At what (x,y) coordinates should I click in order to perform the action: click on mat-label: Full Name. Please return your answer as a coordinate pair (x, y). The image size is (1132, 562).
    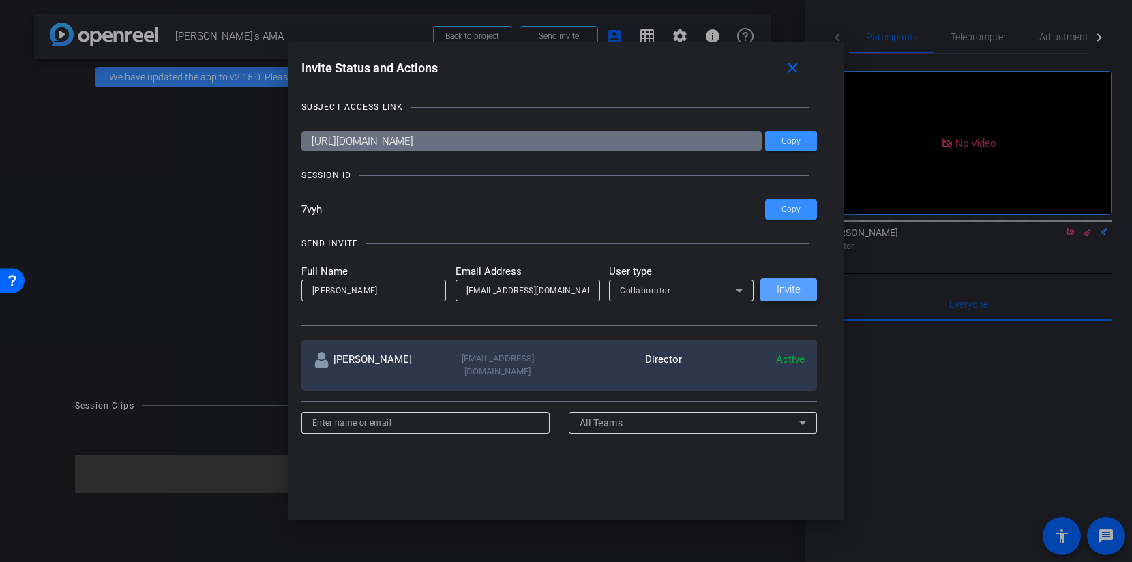
    Looking at the image, I should click on (374, 271).